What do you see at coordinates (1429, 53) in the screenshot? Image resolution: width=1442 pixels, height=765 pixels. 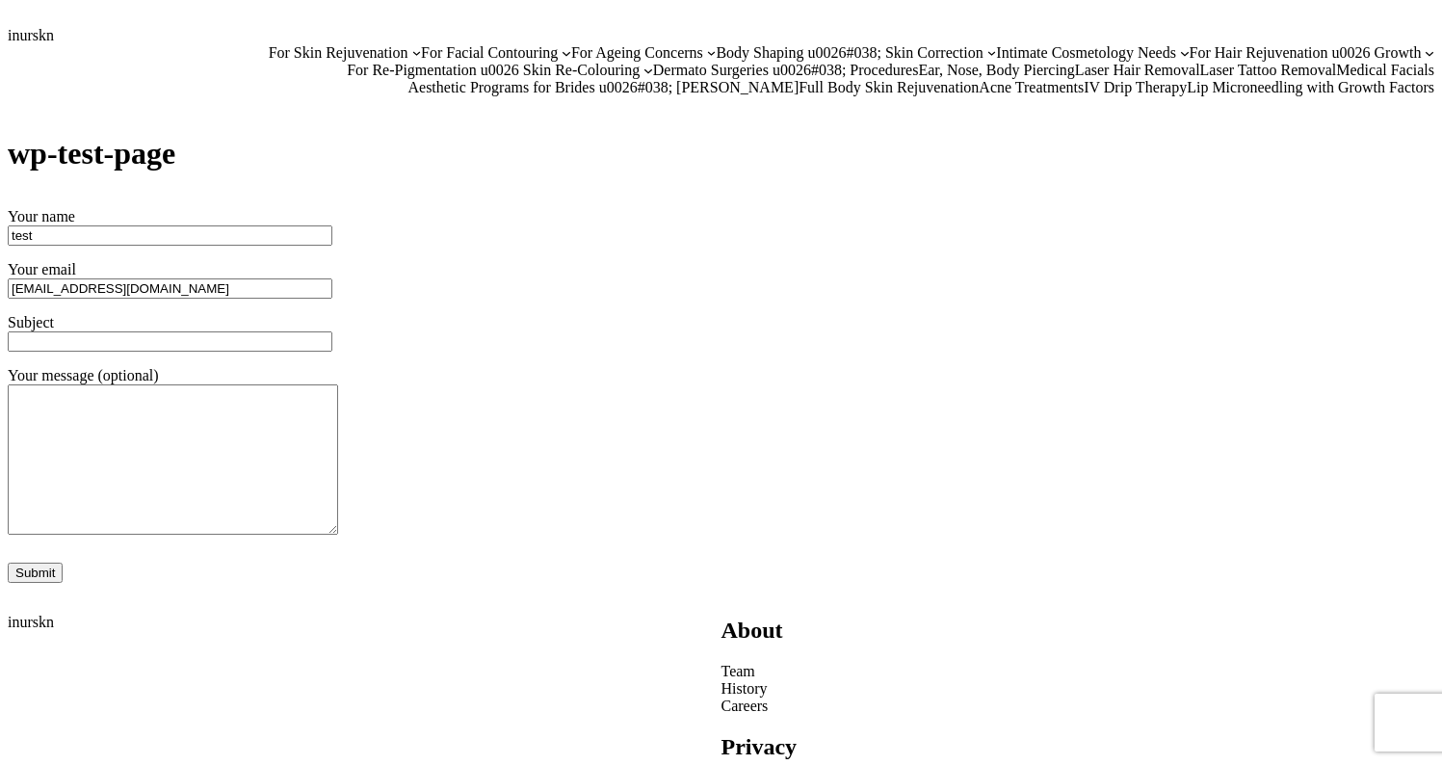 I see `button: For Hair Rejuvenation u0026 Growth submenu` at bounding box center [1429, 53].